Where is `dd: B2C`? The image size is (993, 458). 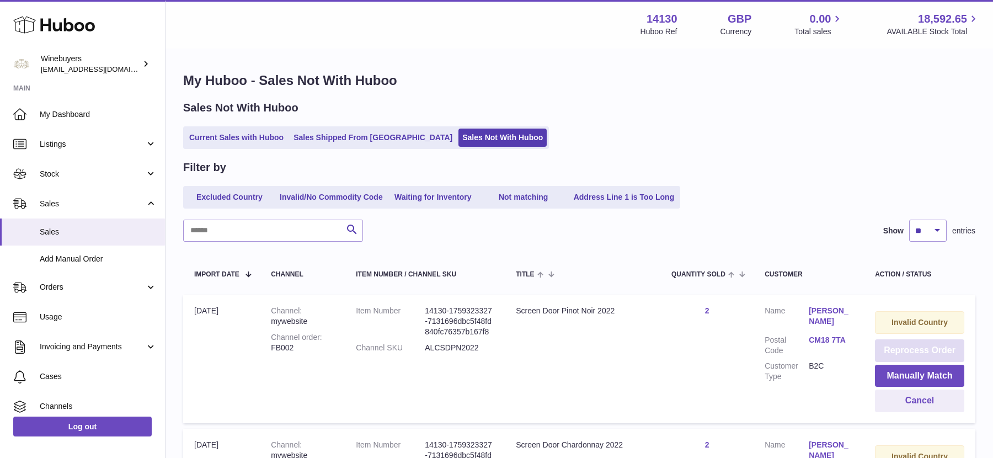 dd: B2C is located at coordinates (831, 371).